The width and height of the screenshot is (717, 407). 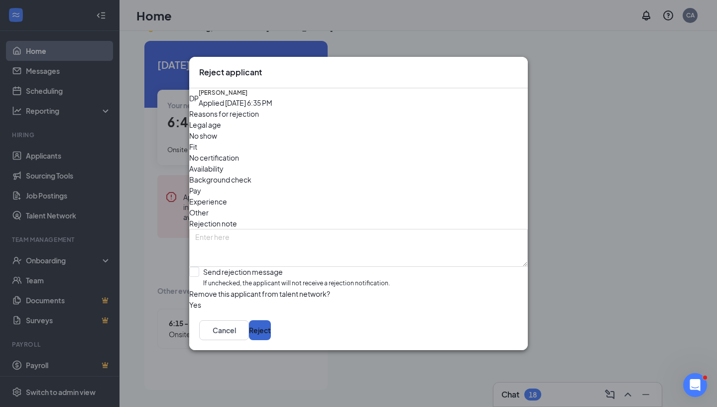 What do you see at coordinates (195, 304) in the screenshot?
I see `span: Yes` at bounding box center [195, 304].